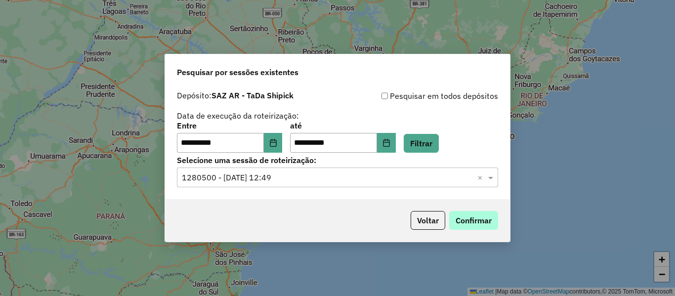 The width and height of the screenshot is (675, 296). What do you see at coordinates (421, 143) in the screenshot?
I see `button: Filtrar` at bounding box center [421, 143].